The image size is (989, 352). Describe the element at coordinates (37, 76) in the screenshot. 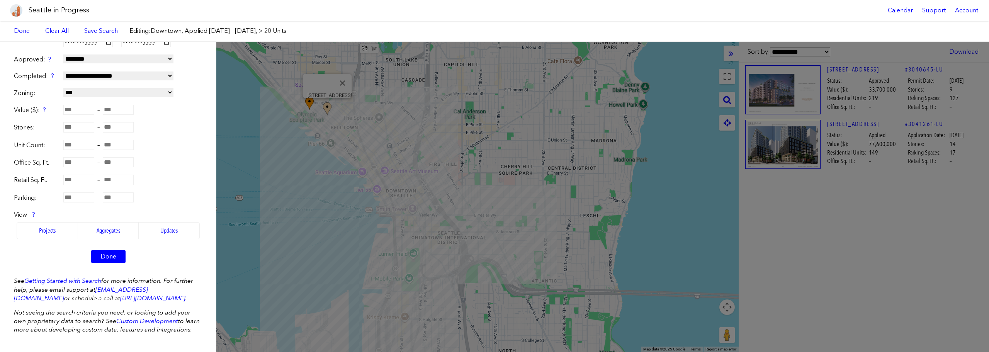

I see `label: Completed:` at that location.